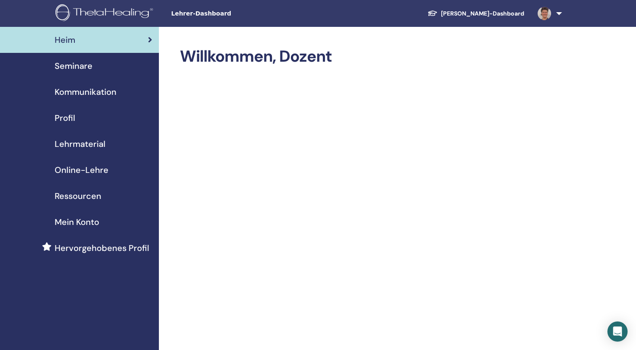 Image resolution: width=636 pixels, height=350 pixels. What do you see at coordinates (617, 332) in the screenshot?
I see `div: Open Intercom Messenger` at bounding box center [617, 332].